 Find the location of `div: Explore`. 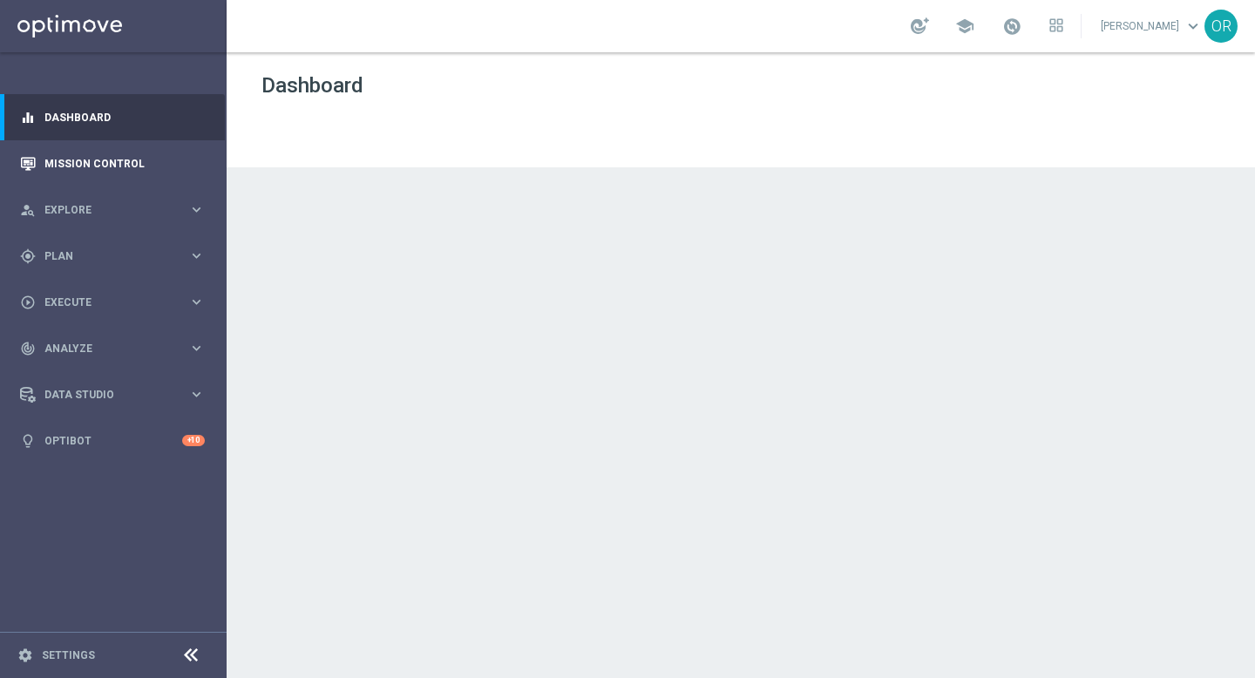

div: Explore is located at coordinates (104, 210).